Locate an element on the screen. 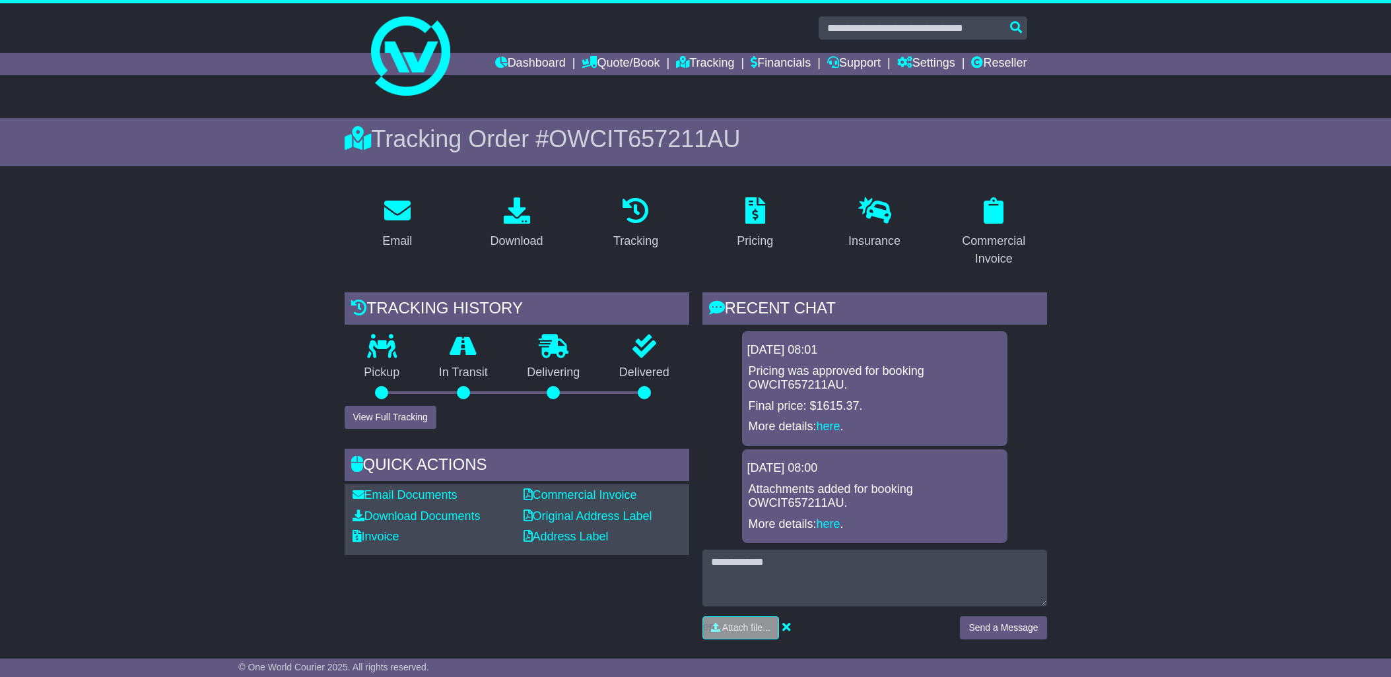 The image size is (1391, 677). p: In Transit is located at coordinates (463, 373).